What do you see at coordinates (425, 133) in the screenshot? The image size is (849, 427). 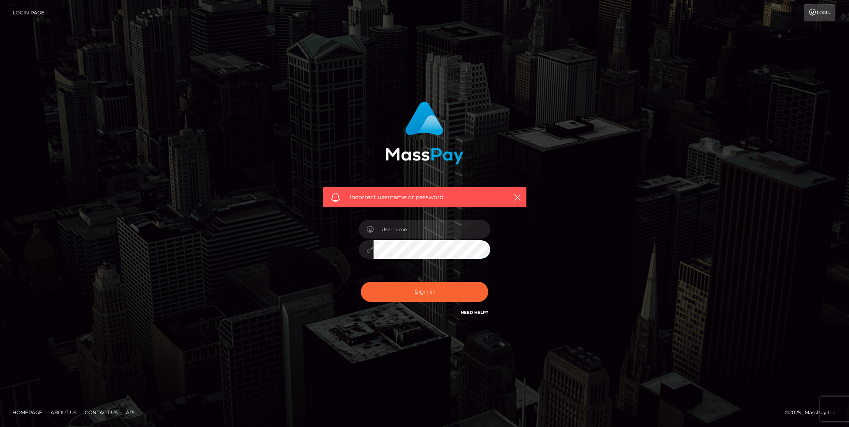 I see `img: MassPay Login` at bounding box center [425, 133].